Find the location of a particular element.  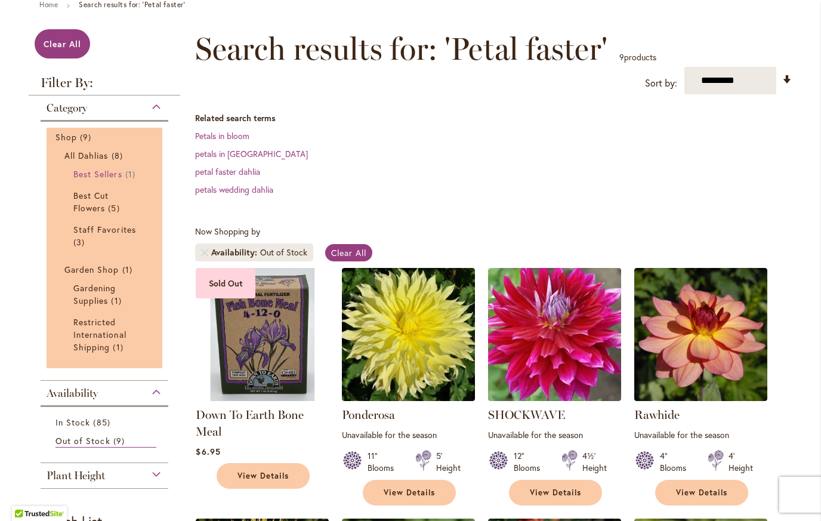

span: 5 is located at coordinates (115, 208).